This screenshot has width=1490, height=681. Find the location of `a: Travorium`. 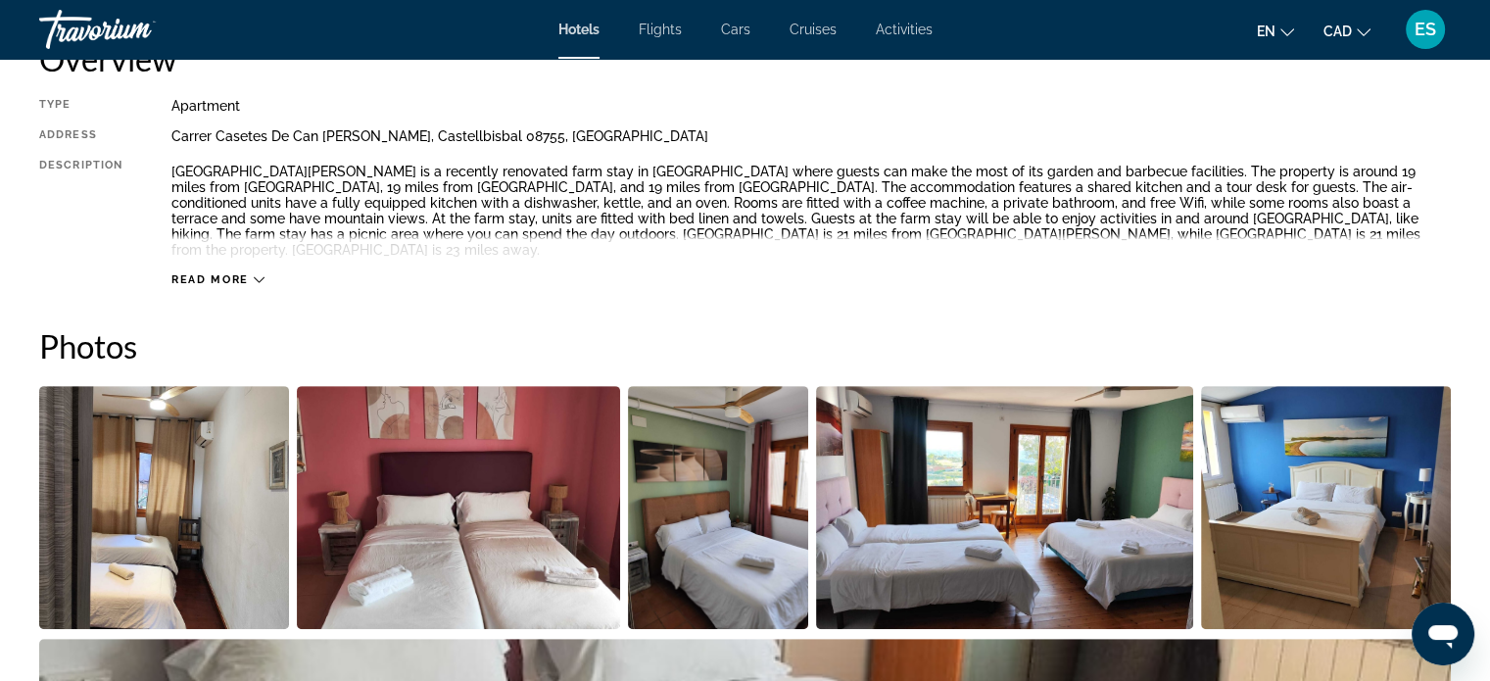

a: Travorium is located at coordinates (137, 29).